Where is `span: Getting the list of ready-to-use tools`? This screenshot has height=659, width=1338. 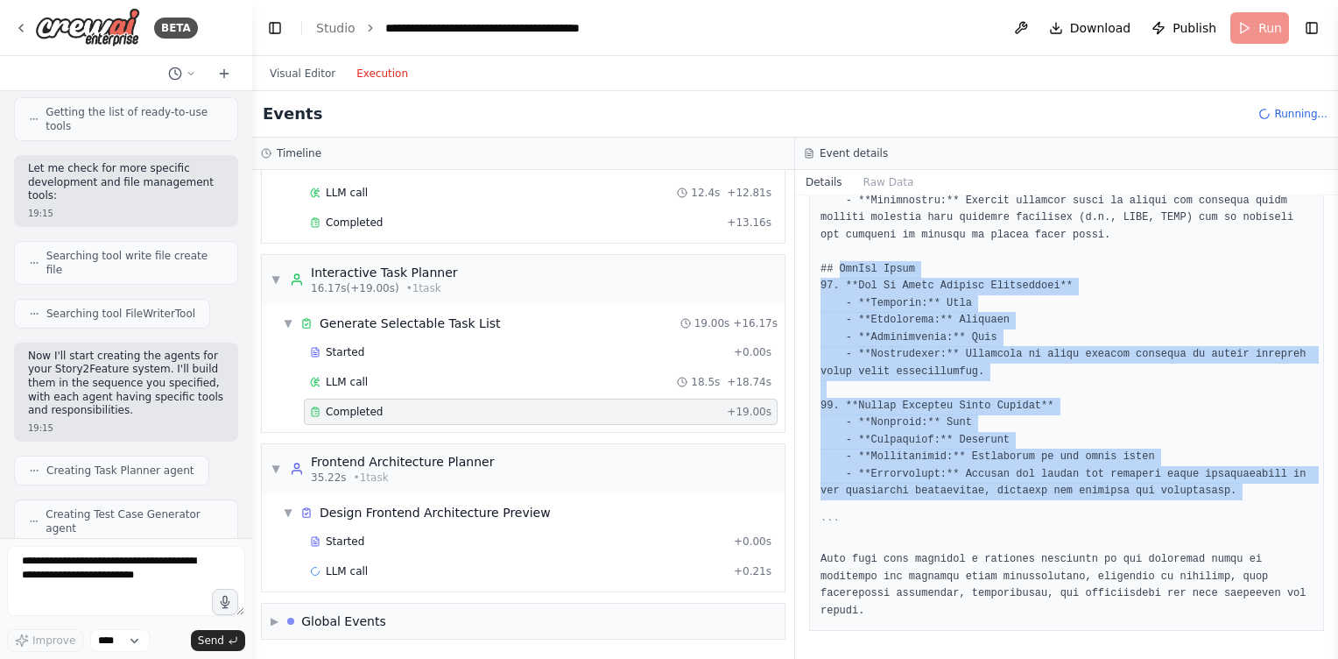 span: Getting the list of ready-to-use tools is located at coordinates (134, 119).